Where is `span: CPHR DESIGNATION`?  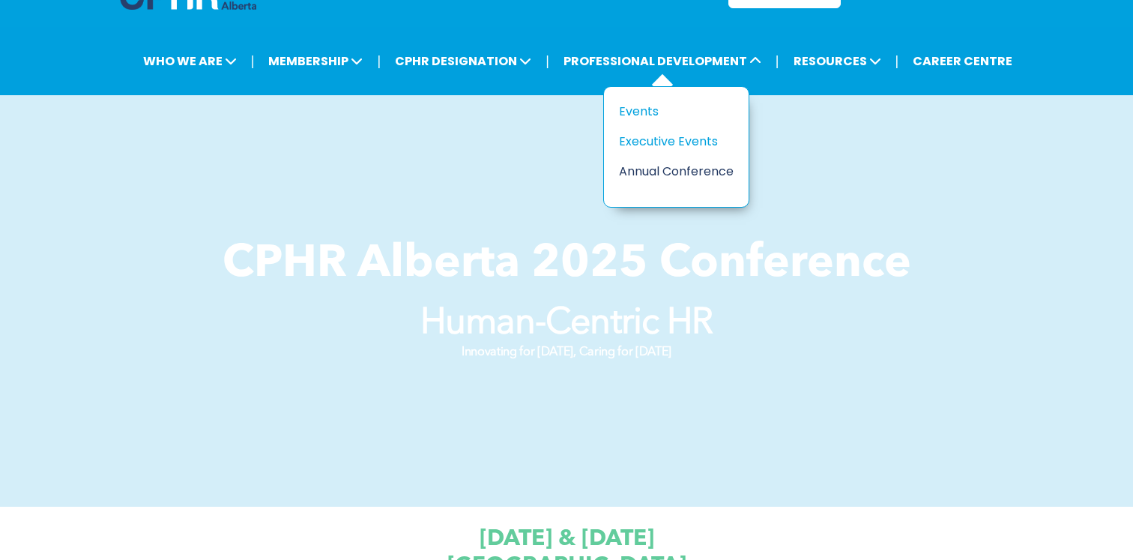
span: CPHR DESIGNATION is located at coordinates (463, 61).